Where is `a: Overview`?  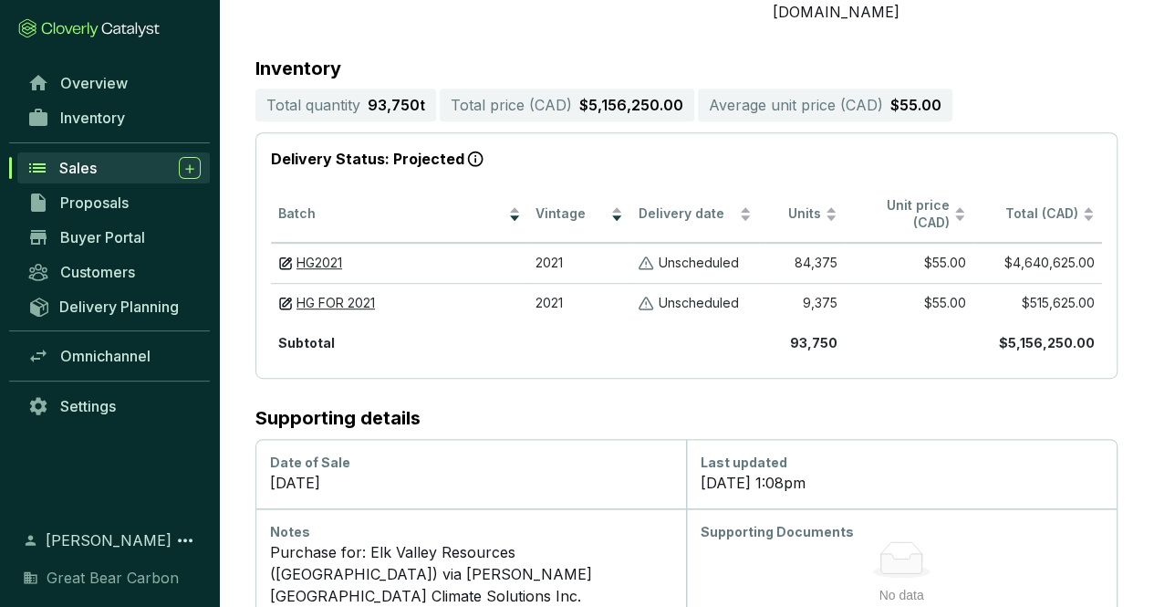 a: Overview is located at coordinates (114, 83).